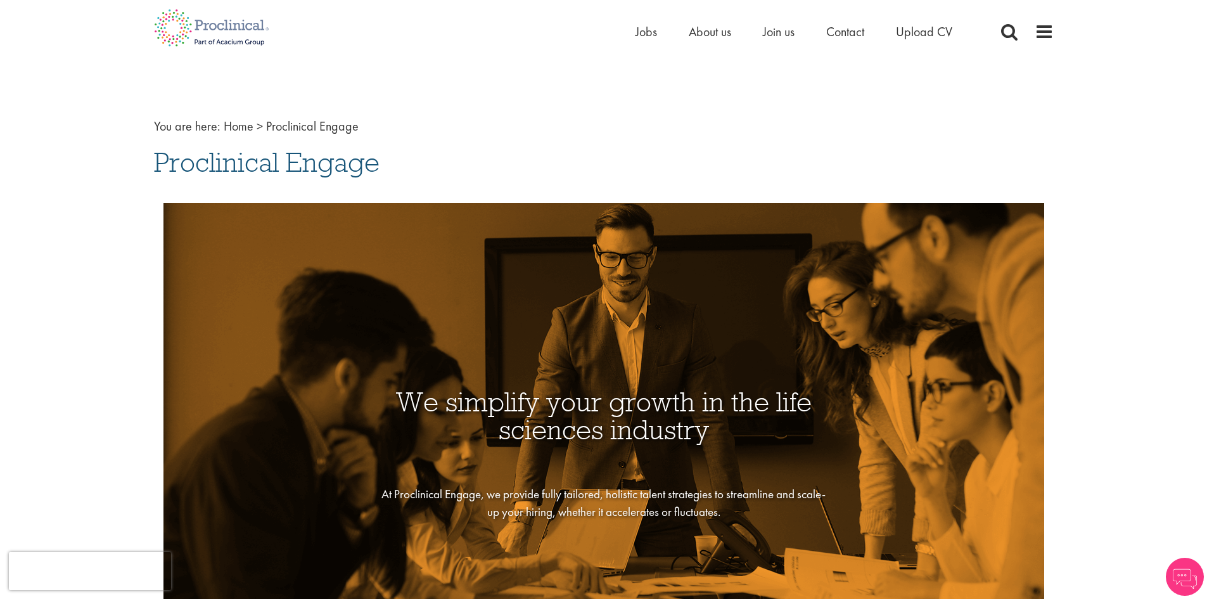 The height and width of the screenshot is (599, 1207). What do you see at coordinates (709, 32) in the screenshot?
I see `span: About us` at bounding box center [709, 32].